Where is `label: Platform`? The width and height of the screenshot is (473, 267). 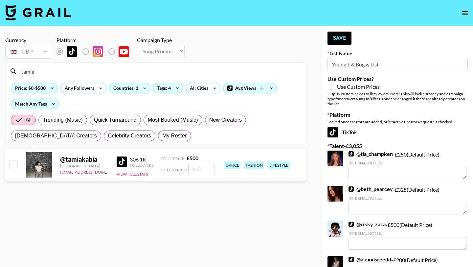
label: Platform is located at coordinates (398, 115).